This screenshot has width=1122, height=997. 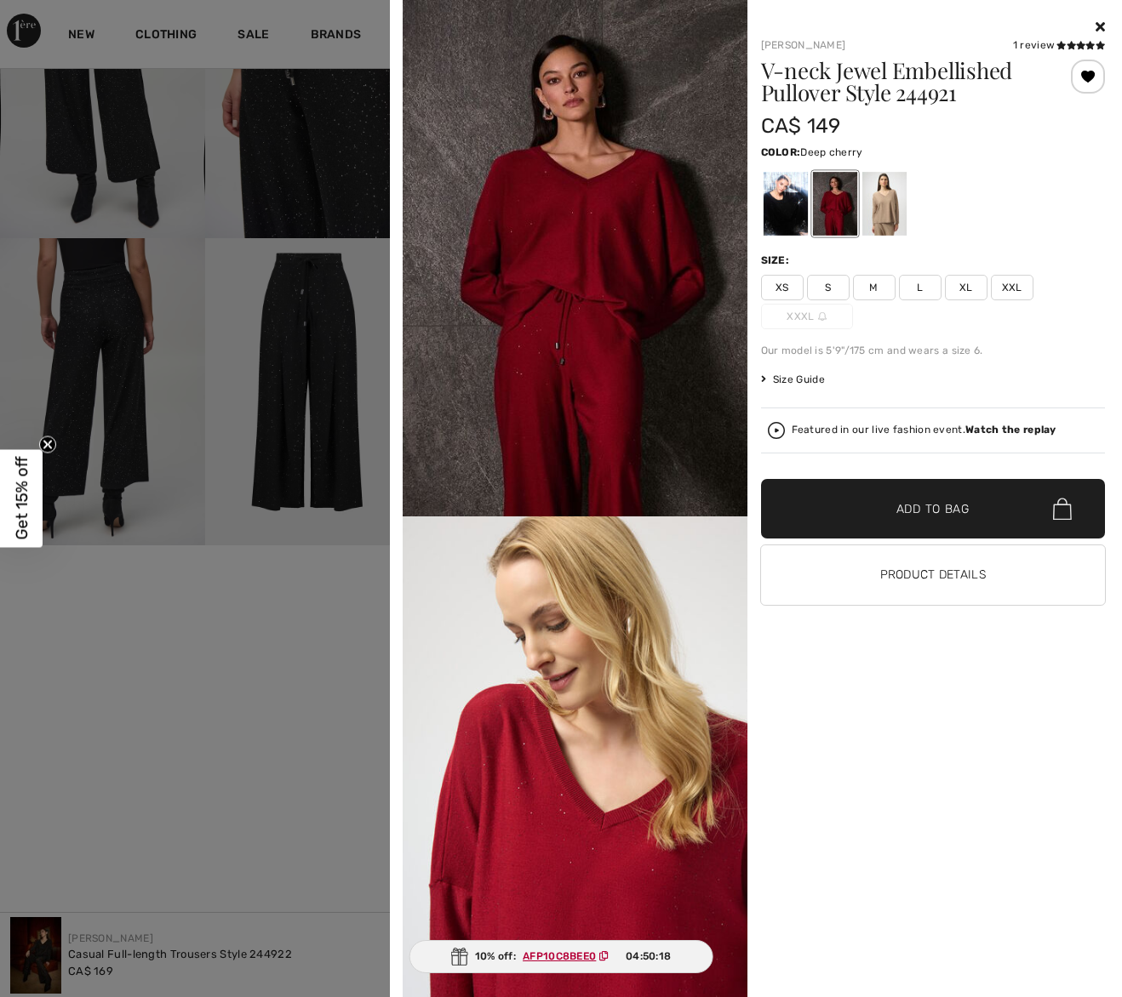 I want to click on div: Deep cherry, so click(x=834, y=203).